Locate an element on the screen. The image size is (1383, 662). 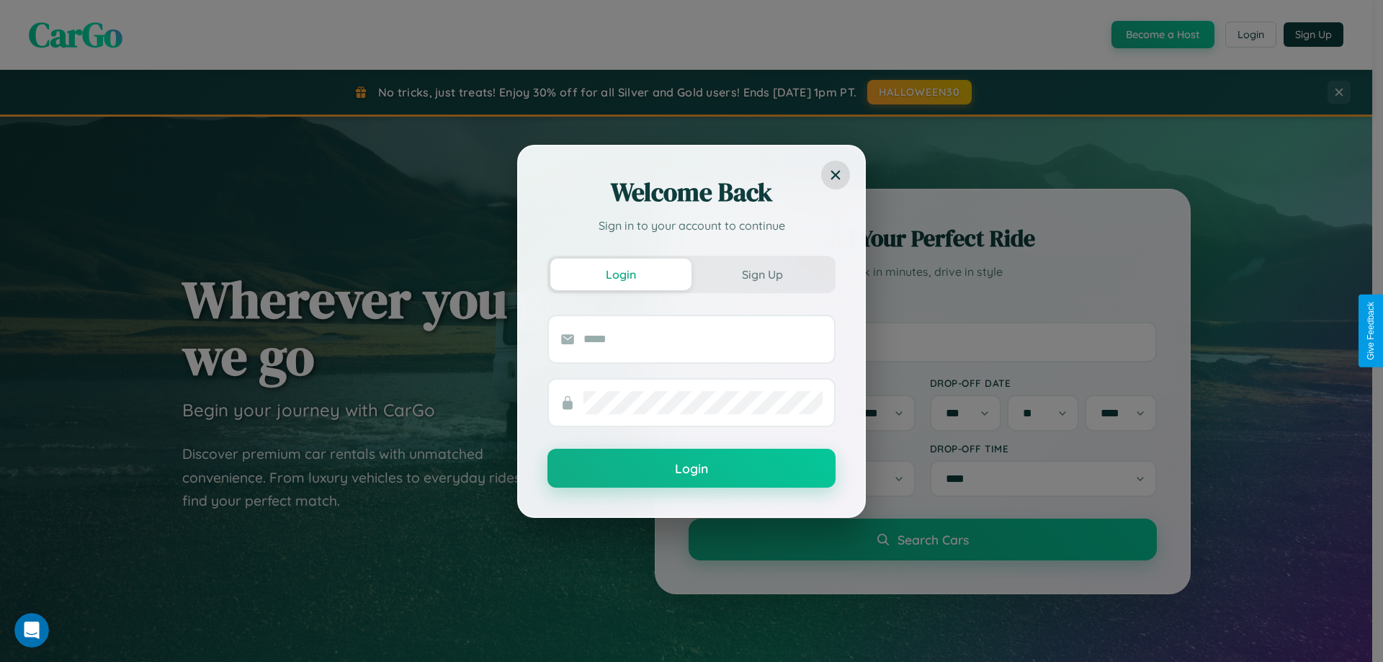
p: Sign in to your account to continue is located at coordinates (692, 225).